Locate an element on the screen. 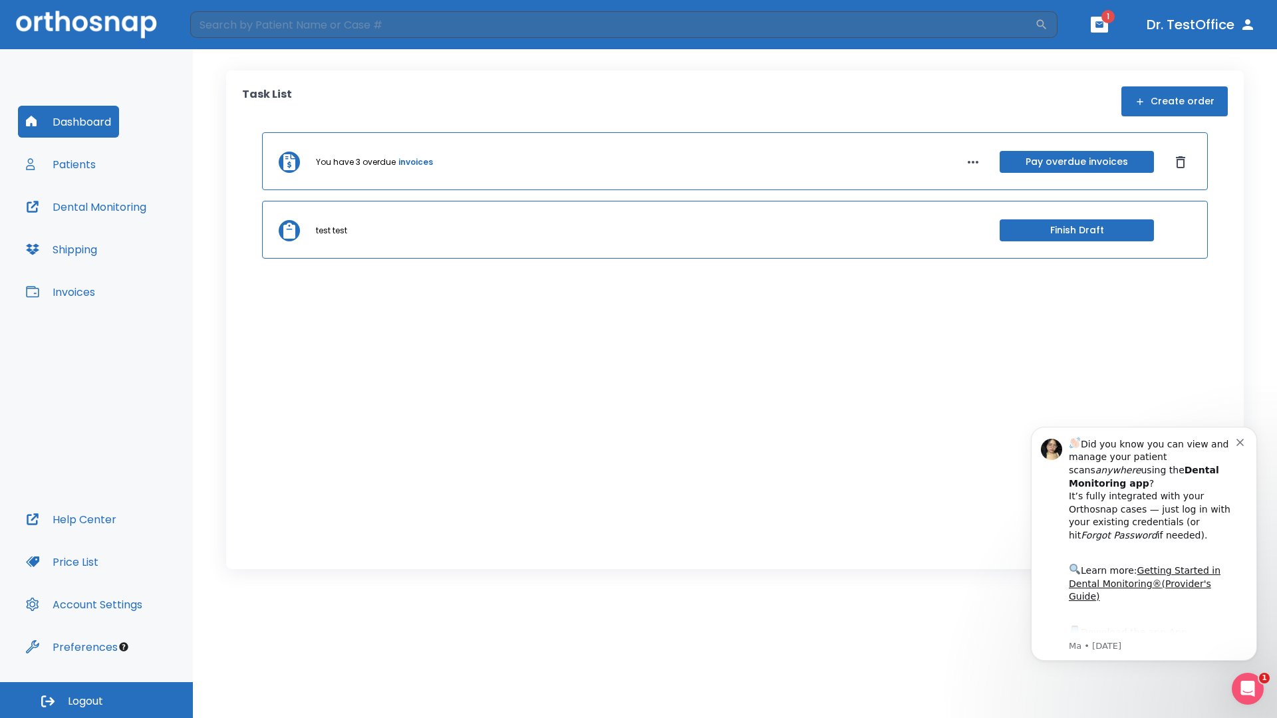 This screenshot has width=1277, height=718. p: test test is located at coordinates (331, 231).